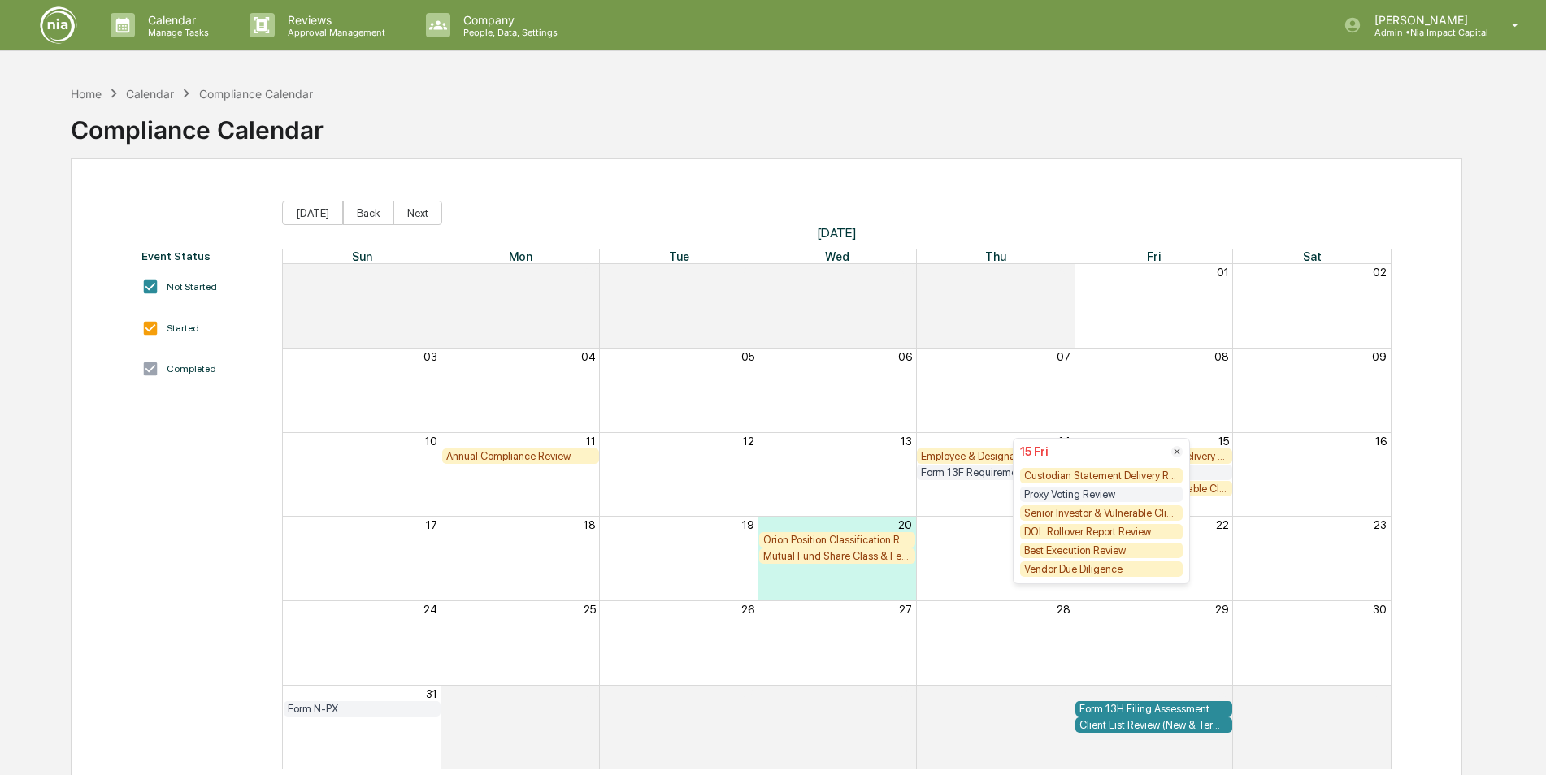  Describe the element at coordinates (1425, 33) in the screenshot. I see `p: Admin • Nia Impact Capital` at that location.